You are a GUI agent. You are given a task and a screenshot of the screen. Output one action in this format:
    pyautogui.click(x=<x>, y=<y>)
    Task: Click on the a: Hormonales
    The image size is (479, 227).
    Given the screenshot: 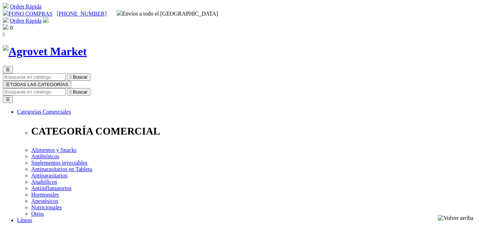 What is the action you would take?
    pyautogui.click(x=45, y=194)
    